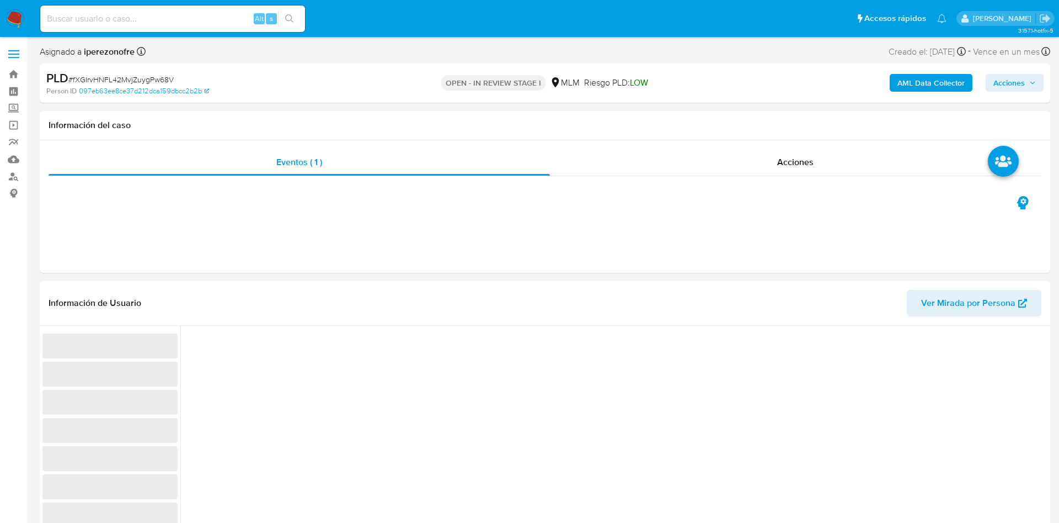  What do you see at coordinates (493, 83) in the screenshot?
I see `p: OPEN - IN REVIEW STAGE I` at bounding box center [493, 83].